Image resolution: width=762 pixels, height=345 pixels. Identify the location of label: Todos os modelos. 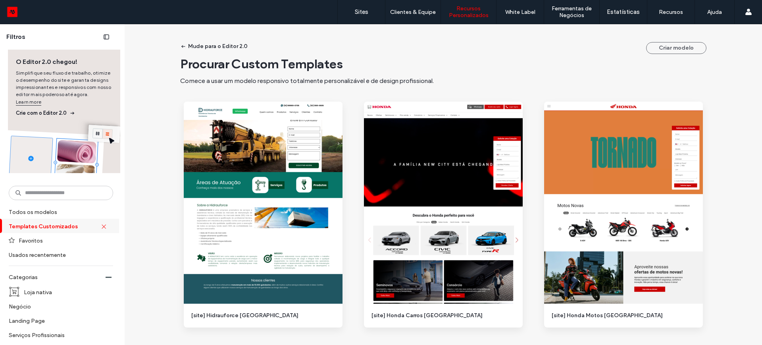
(60, 212).